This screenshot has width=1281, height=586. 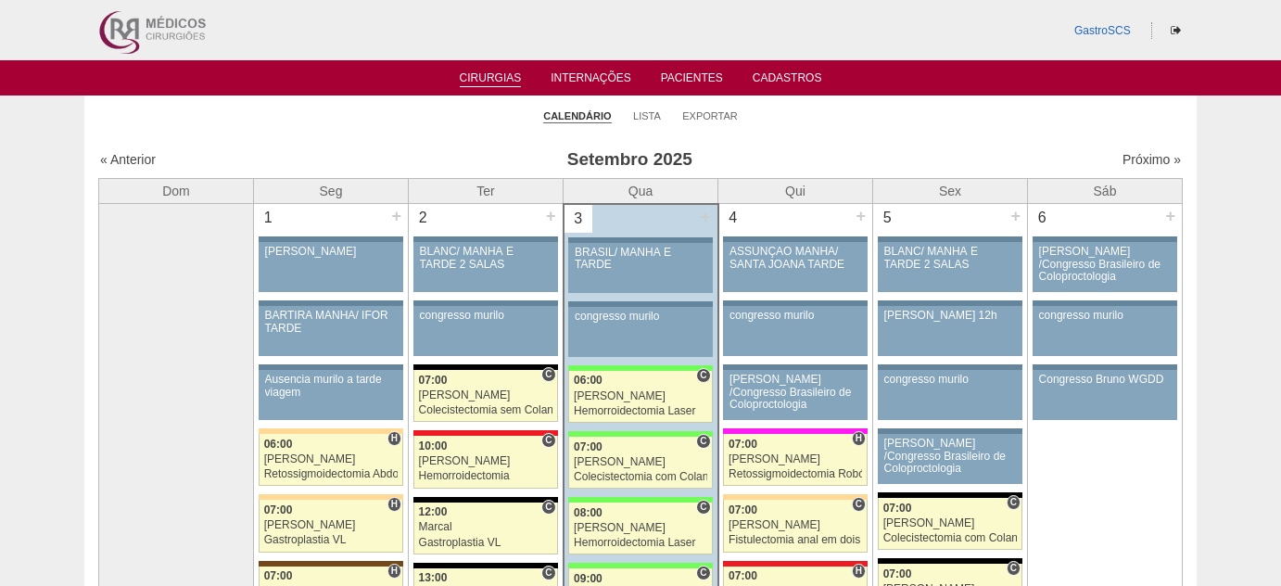 I want to click on a: Calendário, so click(x=577, y=116).